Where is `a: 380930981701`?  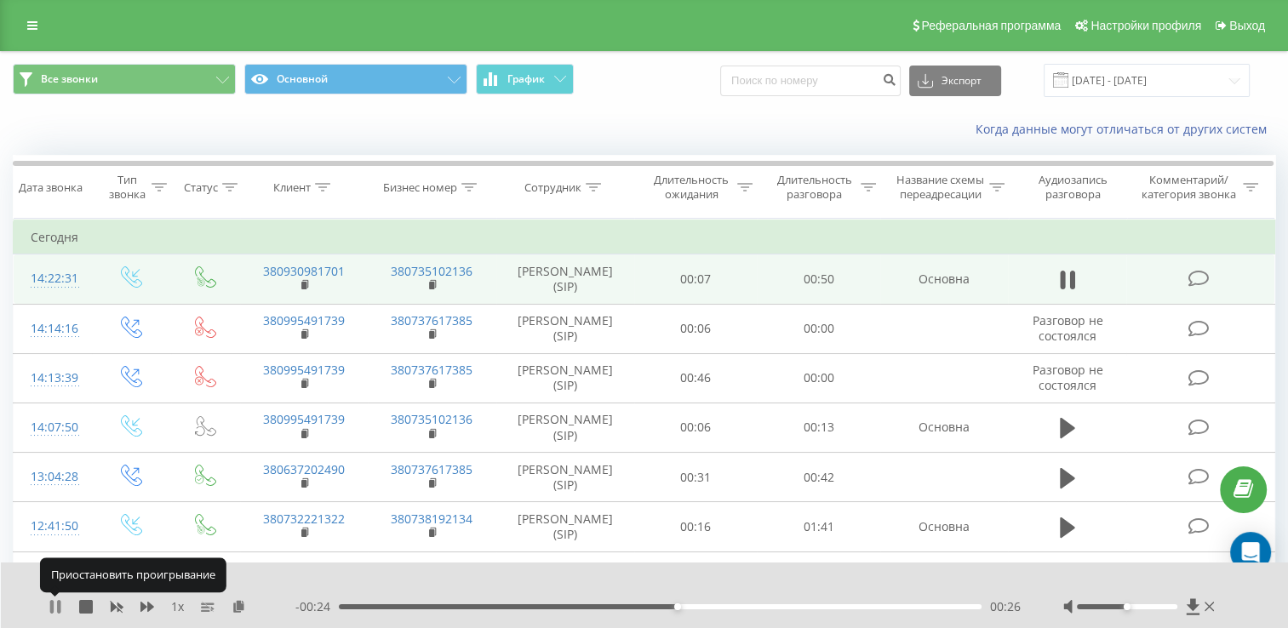
a: 380930981701 is located at coordinates (304, 271).